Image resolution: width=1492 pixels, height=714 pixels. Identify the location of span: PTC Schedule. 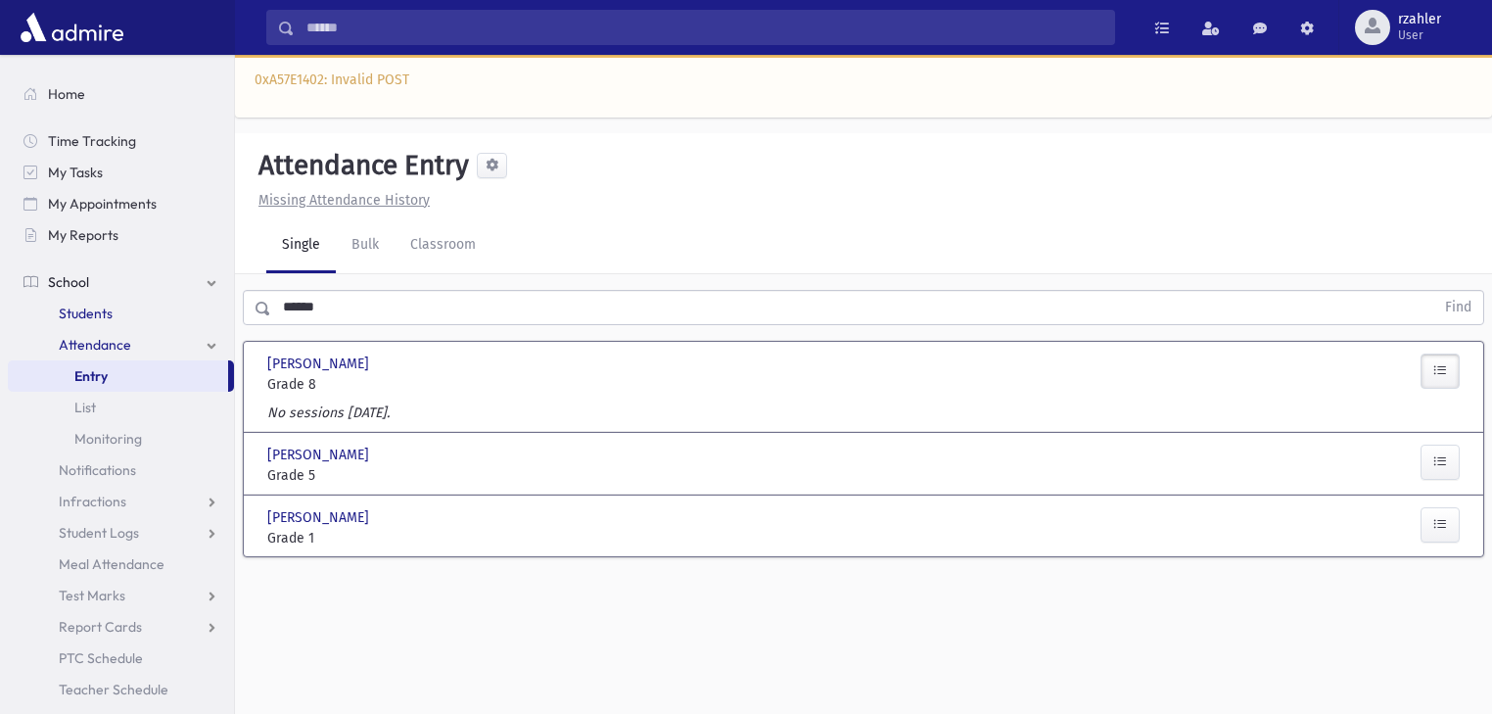
(101, 658).